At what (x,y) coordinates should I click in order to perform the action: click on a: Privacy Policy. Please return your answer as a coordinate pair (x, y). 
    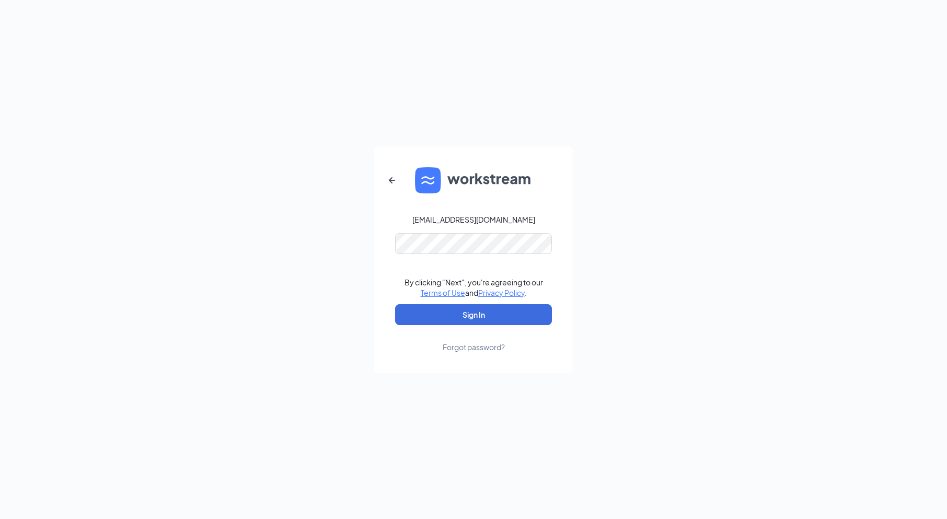
    Looking at the image, I should click on (501, 293).